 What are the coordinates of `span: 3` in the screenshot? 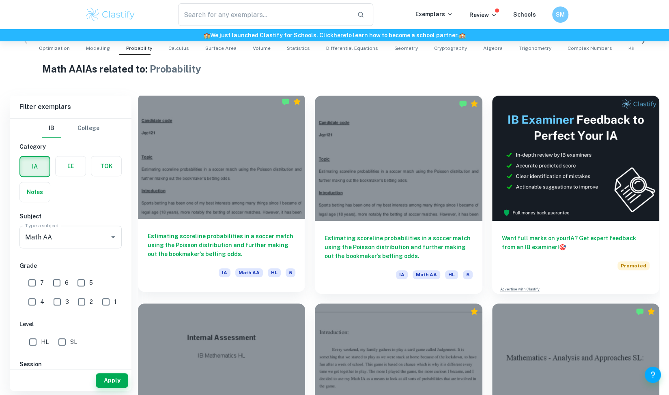 It's located at (67, 302).